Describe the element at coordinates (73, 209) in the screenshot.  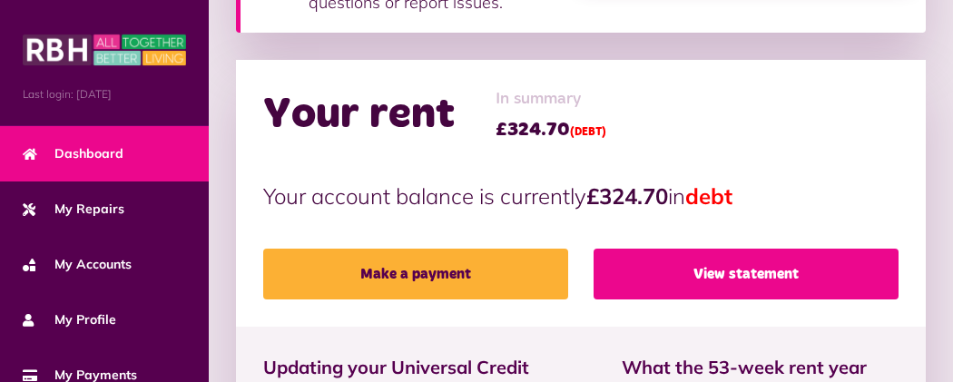
I see `span: My Repairs` at that location.